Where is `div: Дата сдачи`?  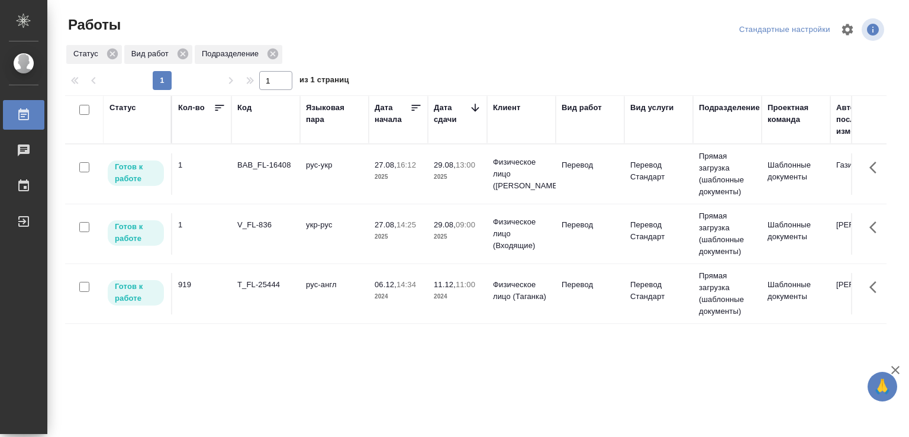
div: Дата сдачи is located at coordinates (452, 114).